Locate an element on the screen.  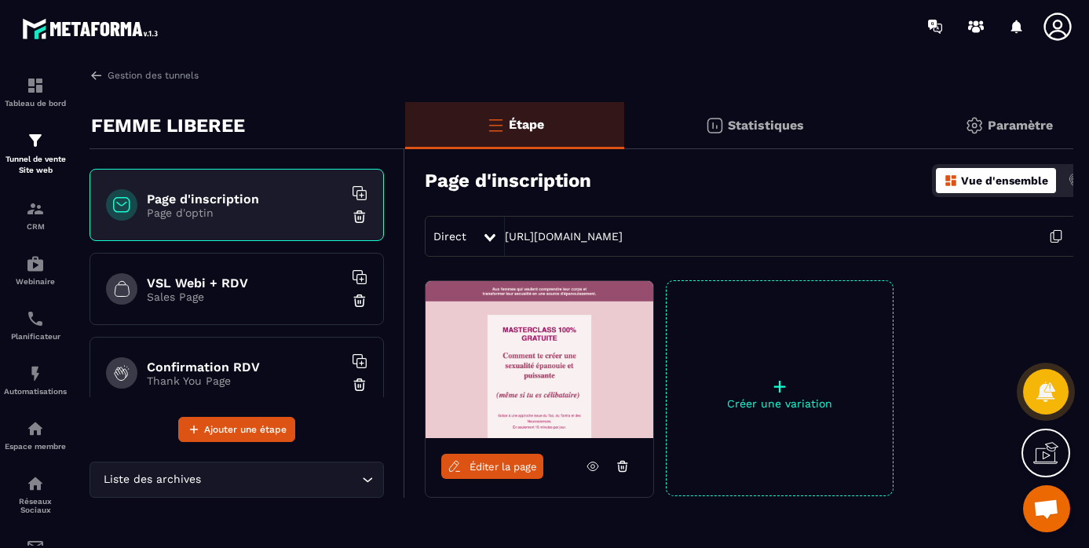
a: Éditer la page is located at coordinates (492, 467).